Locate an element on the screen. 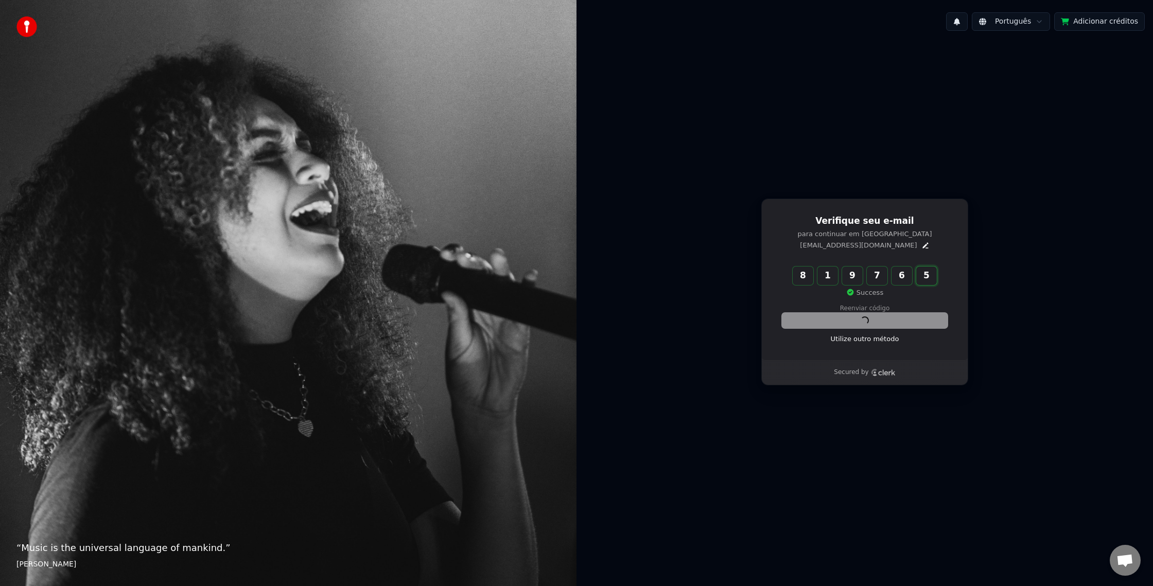 The height and width of the screenshot is (586, 1153). button: Adicionar créditos is located at coordinates (1099, 22).